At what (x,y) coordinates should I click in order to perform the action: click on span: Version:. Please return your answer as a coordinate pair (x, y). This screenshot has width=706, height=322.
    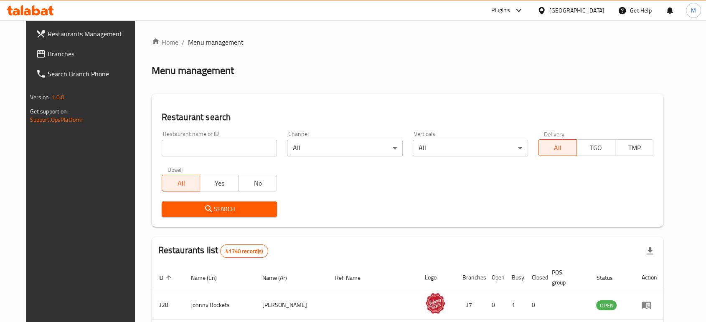
    Looking at the image, I should click on (40, 97).